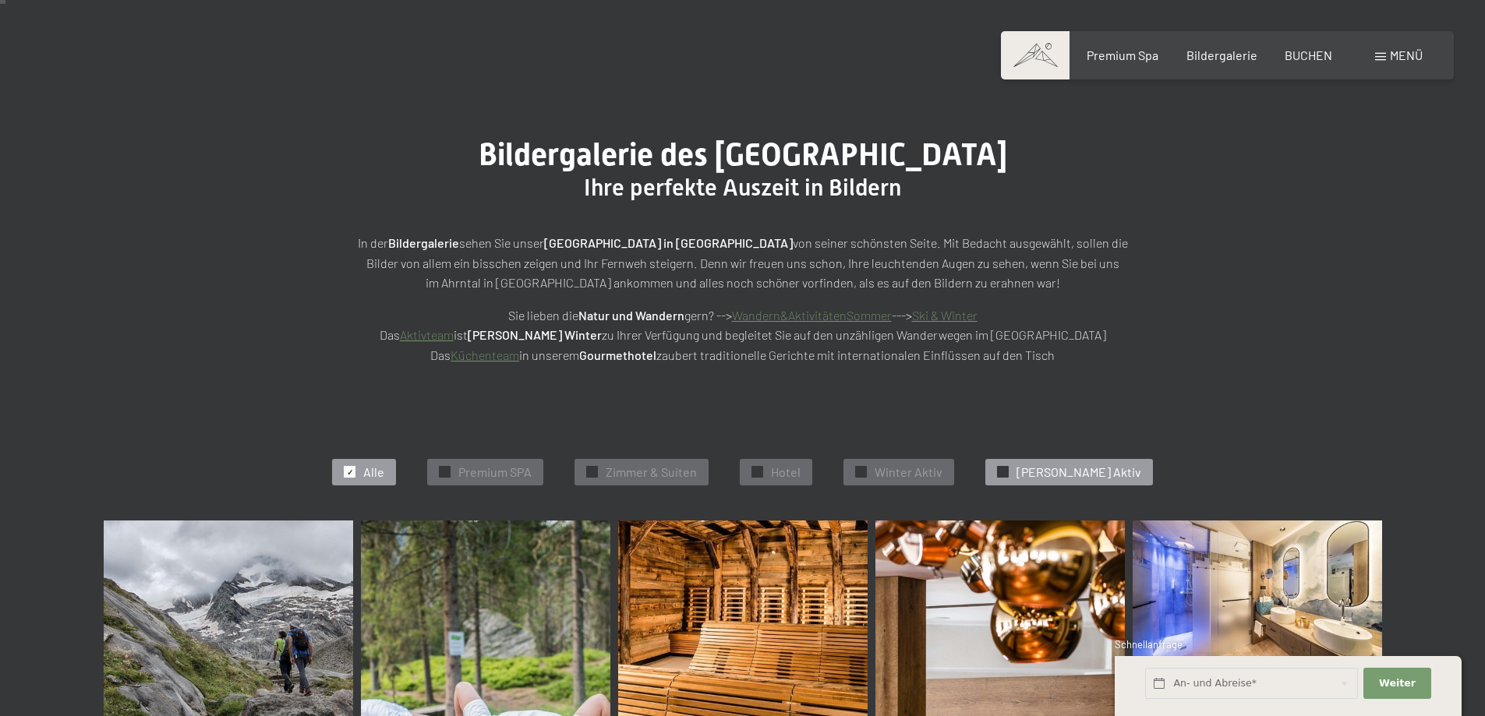  Describe the element at coordinates (1308, 55) in the screenshot. I see `a: BUCHEN` at that location.